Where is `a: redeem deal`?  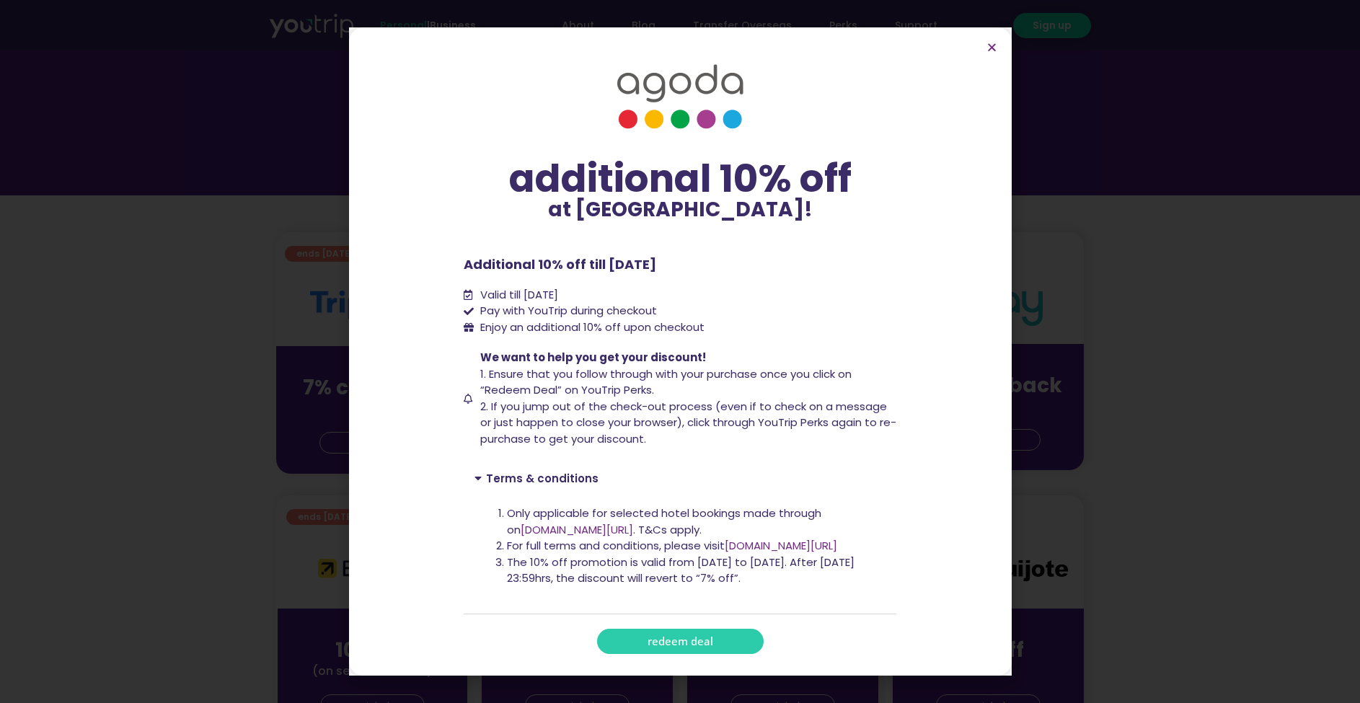 a: redeem deal is located at coordinates (680, 641).